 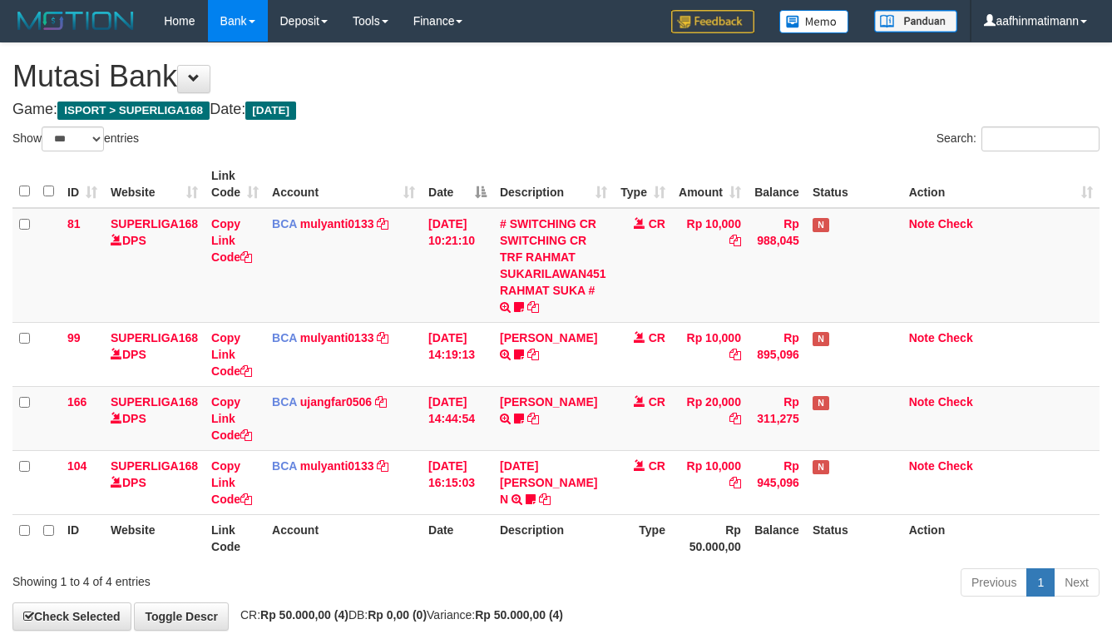 I want to click on th: Action: activate to sort column ascending, so click(x=1001, y=184).